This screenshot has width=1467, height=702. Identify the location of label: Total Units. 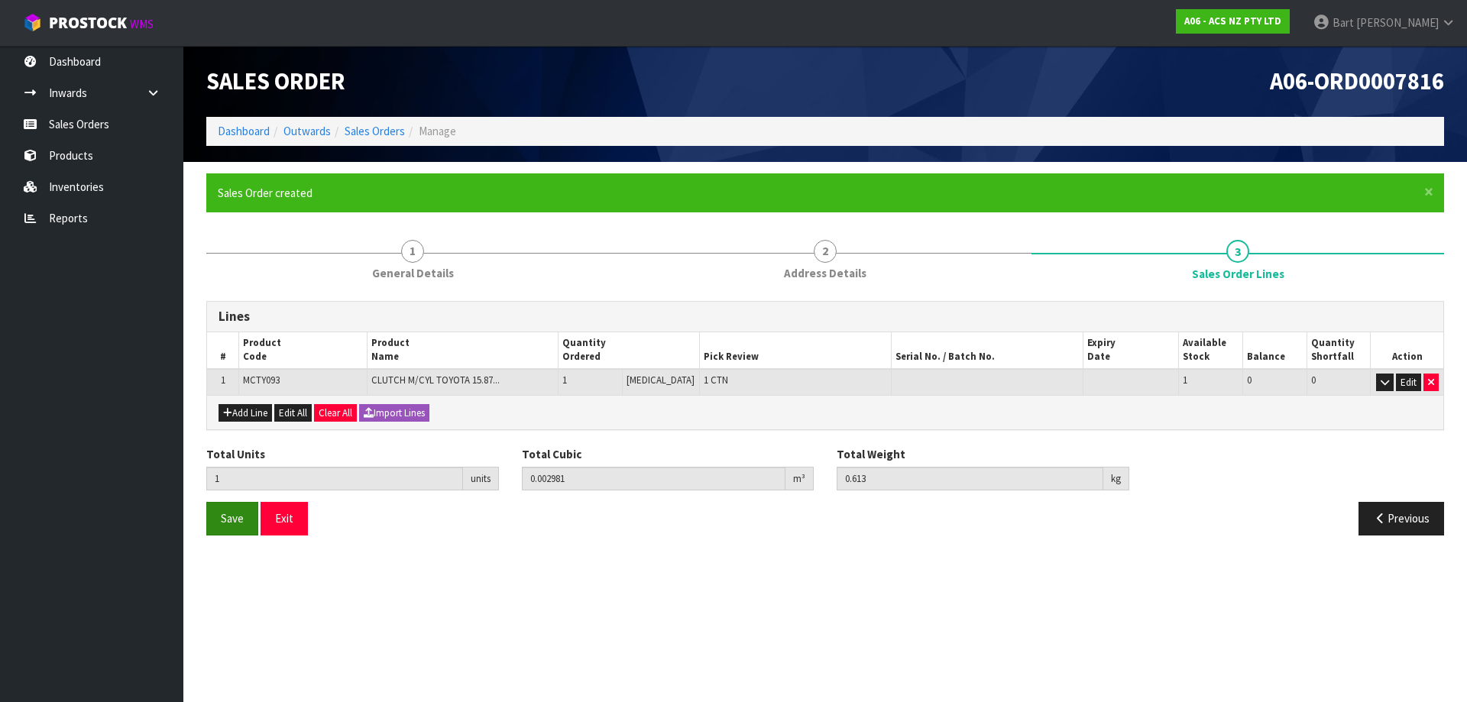
(235, 454).